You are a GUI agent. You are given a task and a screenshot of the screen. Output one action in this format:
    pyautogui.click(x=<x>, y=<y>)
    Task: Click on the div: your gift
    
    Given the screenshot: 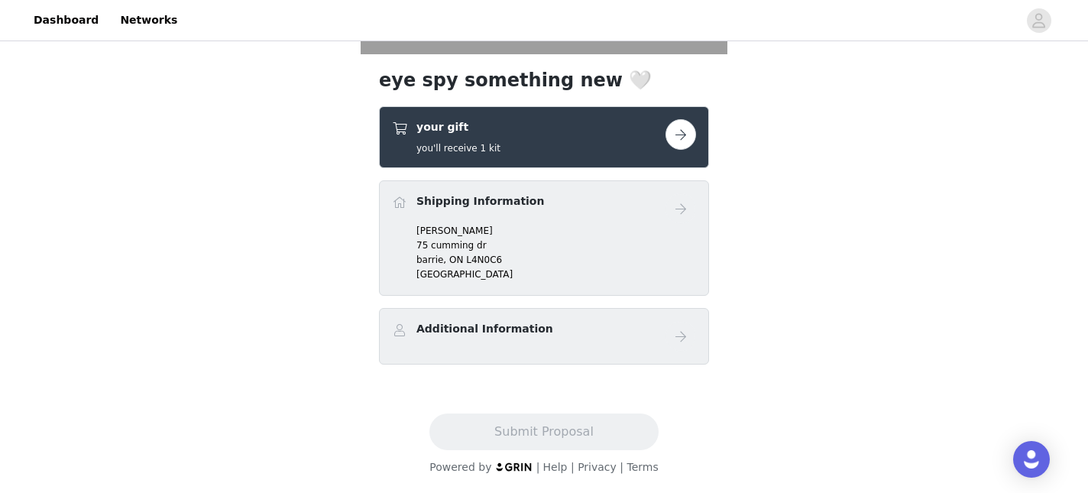 What is the action you would take?
    pyautogui.click(x=544, y=137)
    